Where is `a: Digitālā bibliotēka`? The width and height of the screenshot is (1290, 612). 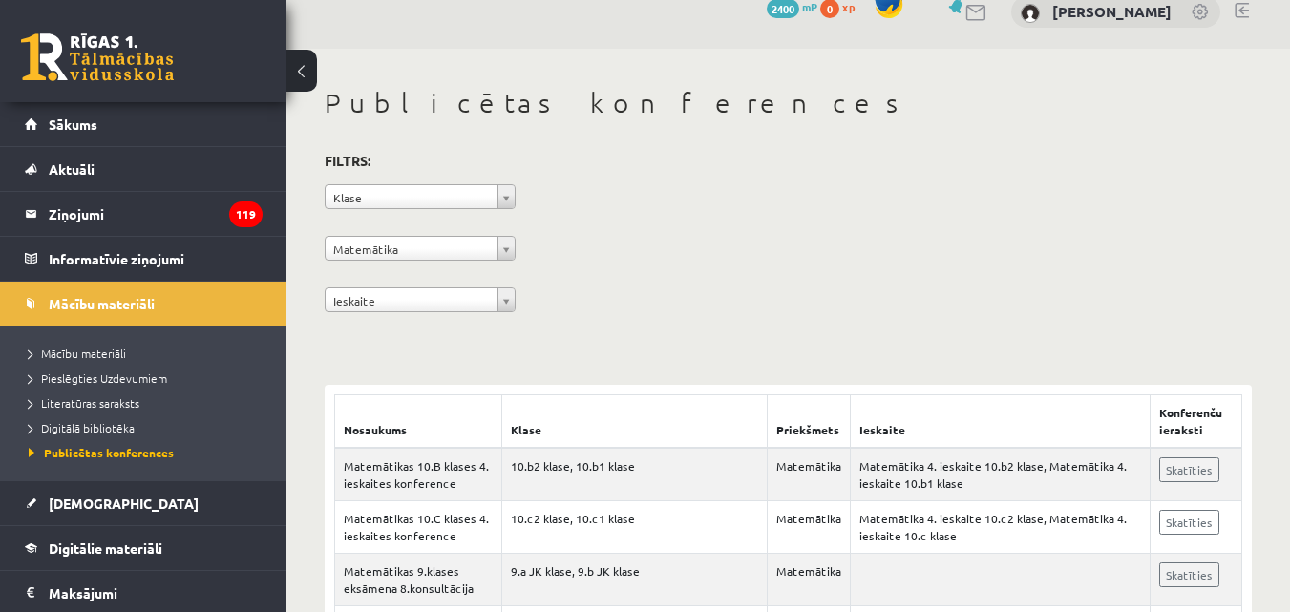 a: Digitālā bibliotēka is located at coordinates (148, 428).